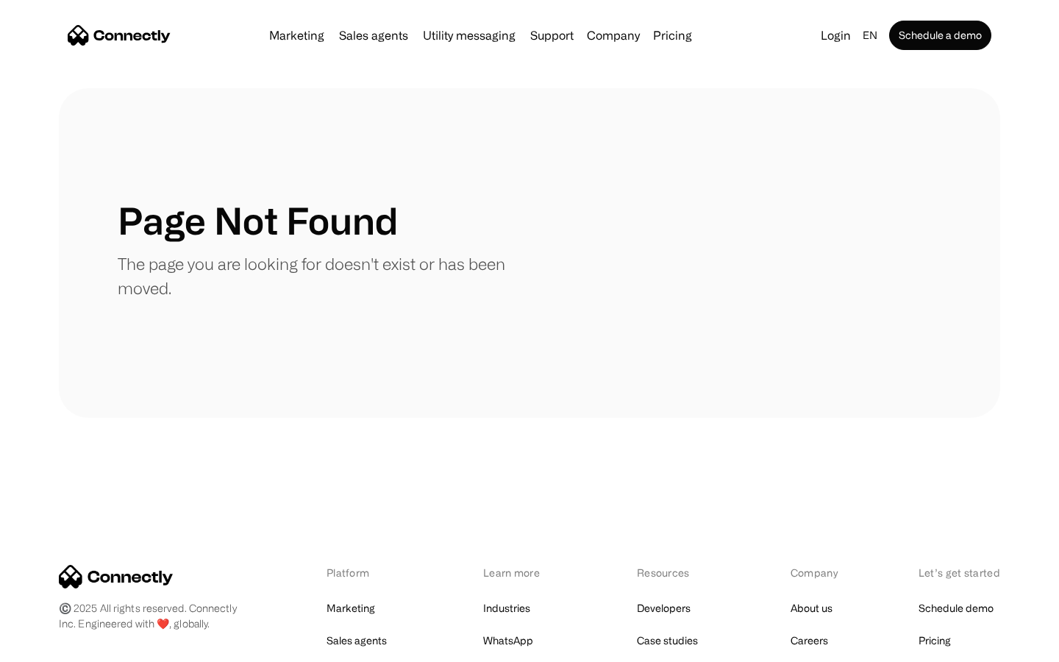 The height and width of the screenshot is (662, 1059). What do you see at coordinates (675, 572) in the screenshot?
I see `div: Resources` at bounding box center [675, 572].